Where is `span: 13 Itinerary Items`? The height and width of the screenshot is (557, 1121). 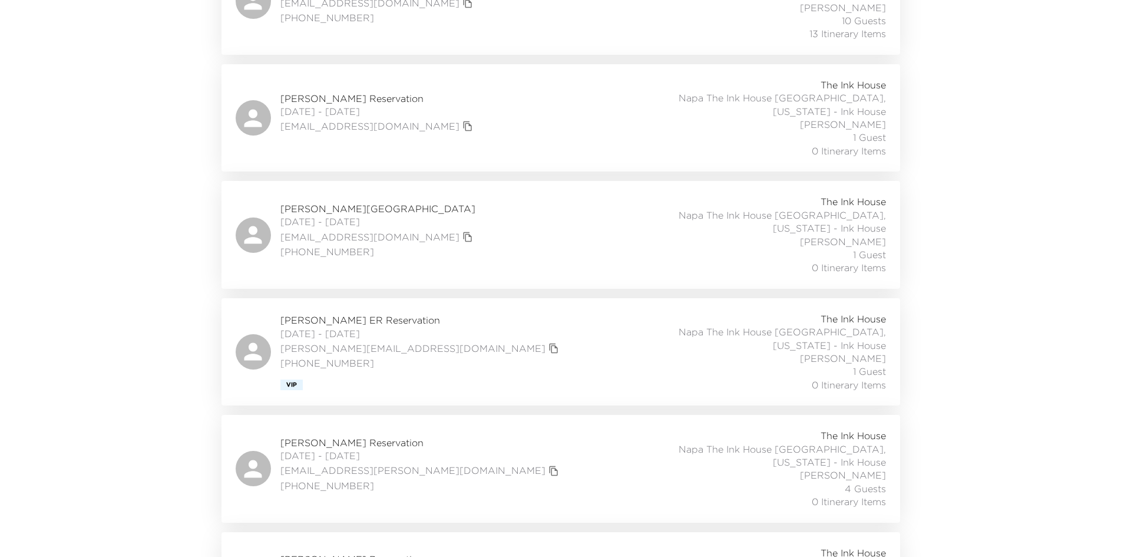 span: 13 Itinerary Items is located at coordinates (848, 34).